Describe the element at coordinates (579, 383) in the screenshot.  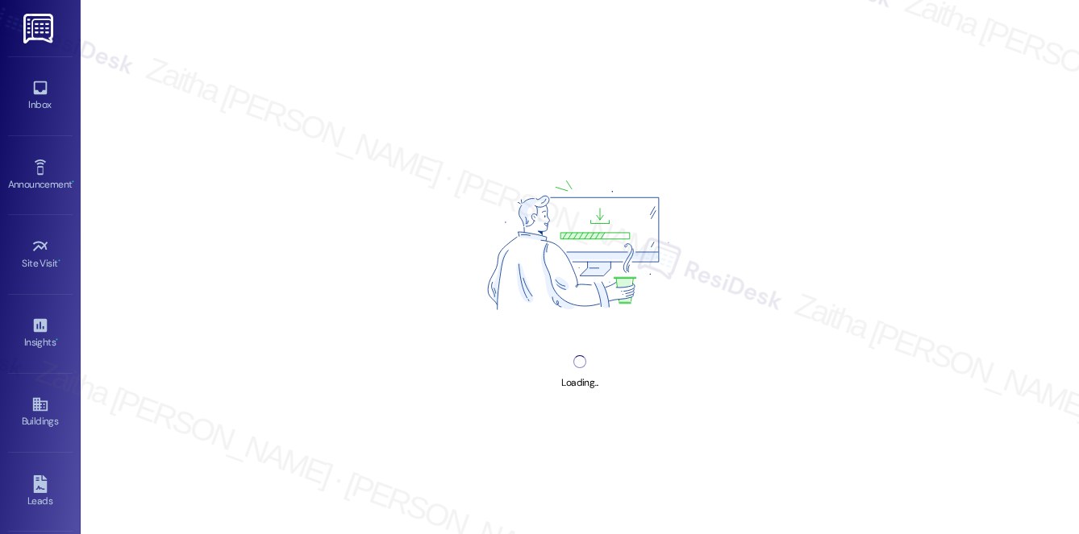
I see `div: Loading...` at that location.